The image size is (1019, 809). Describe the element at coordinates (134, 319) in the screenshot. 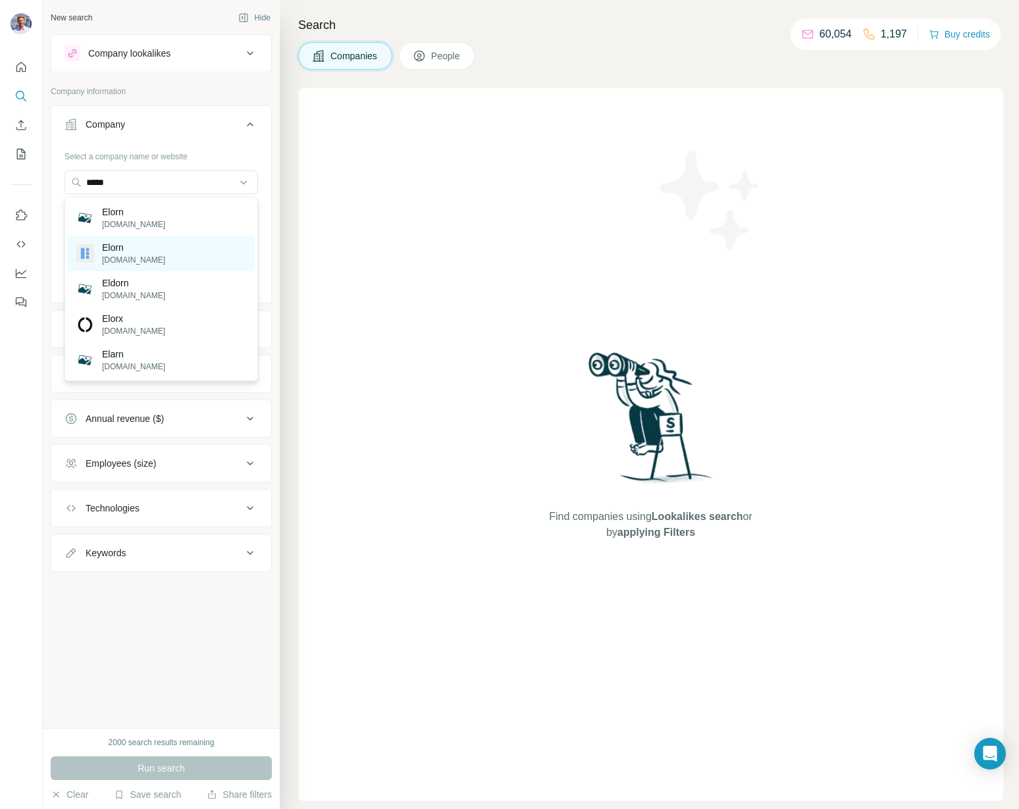

I see `p: Elorx` at that location.